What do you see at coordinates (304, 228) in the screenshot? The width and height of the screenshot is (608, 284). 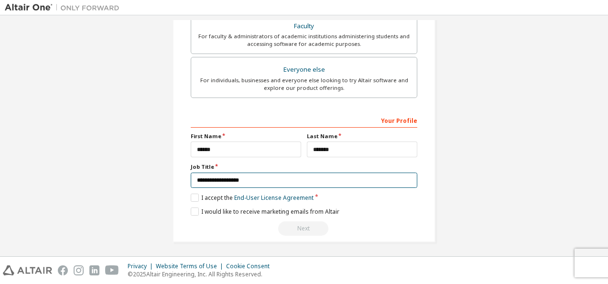 I see `div: Read and acccept EULA to continue` at bounding box center [304, 228].